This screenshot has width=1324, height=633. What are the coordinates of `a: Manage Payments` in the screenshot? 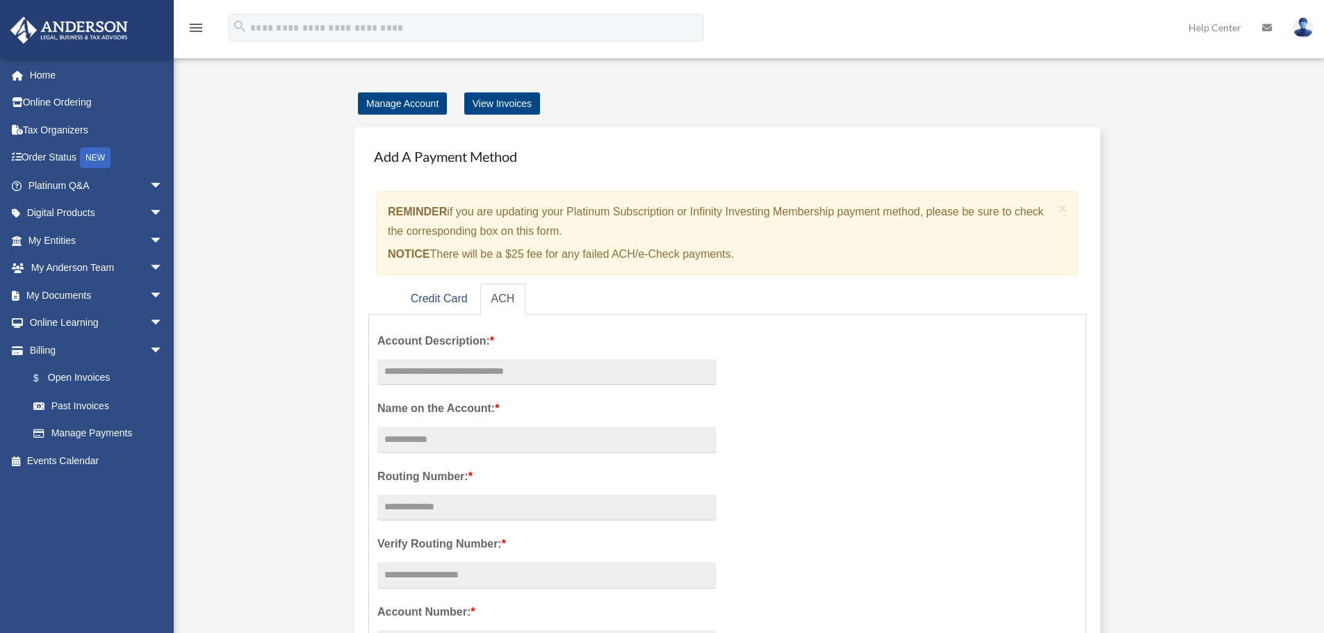 It's located at (98, 434).